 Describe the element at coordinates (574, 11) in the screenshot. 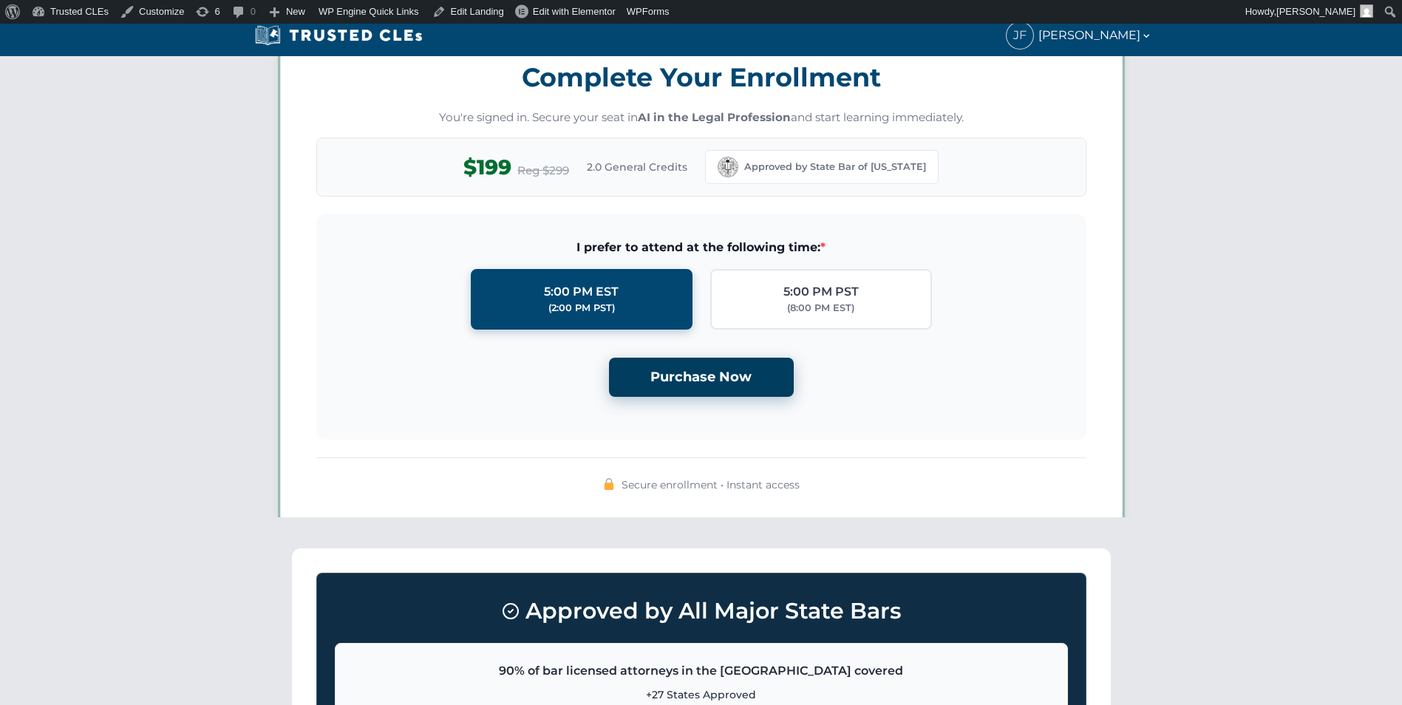

I see `span: Edit with Elementor` at that location.